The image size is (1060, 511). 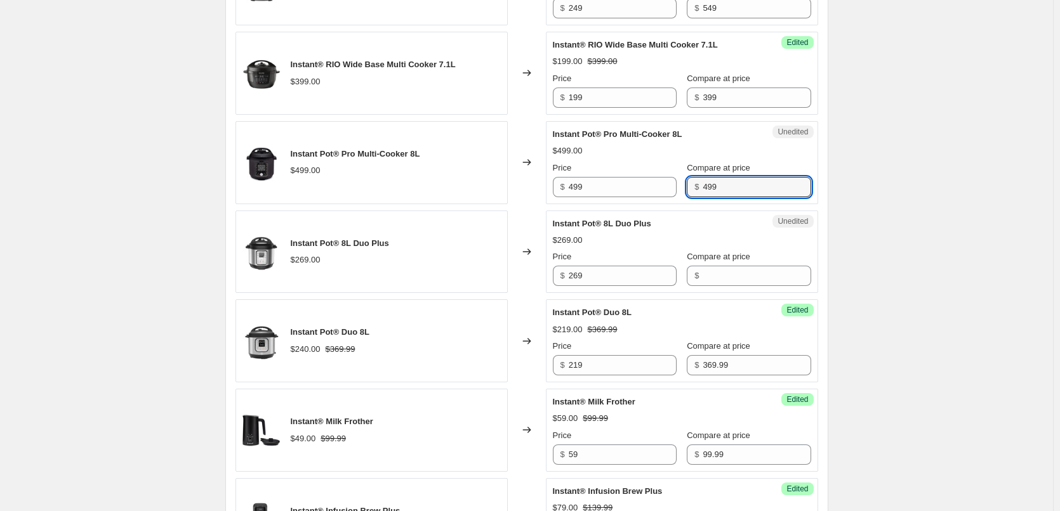 What do you see at coordinates (567, 330) in the screenshot?
I see `div: $219.00` at bounding box center [567, 330].